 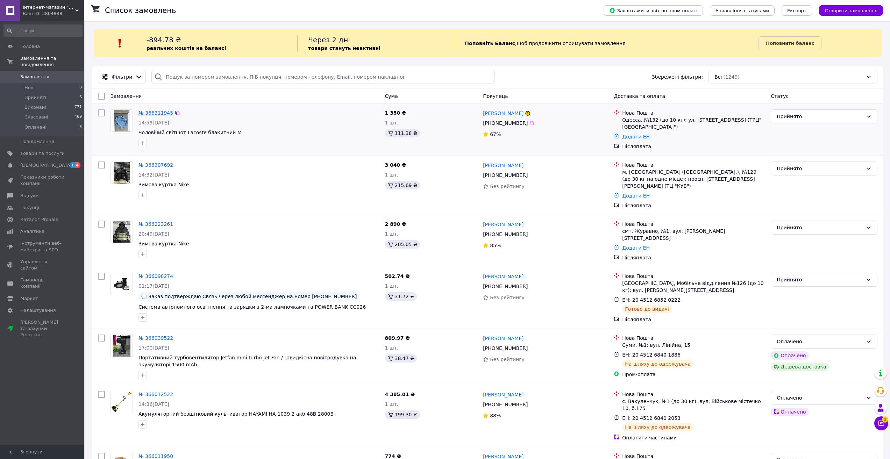 What do you see at coordinates (653, 10) in the screenshot?
I see `span: Завантажити звіт по пром-оплаті` at bounding box center [653, 10].